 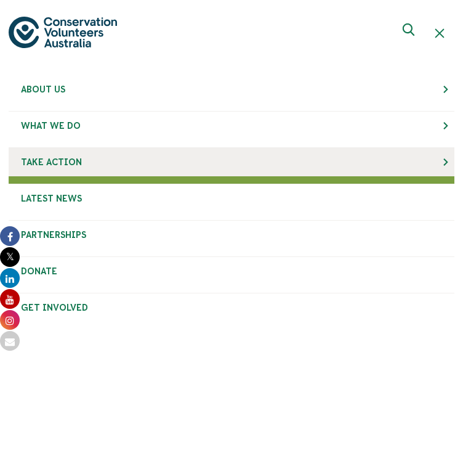 What do you see at coordinates (232, 93) in the screenshot?
I see `li: About Us` at bounding box center [232, 93].